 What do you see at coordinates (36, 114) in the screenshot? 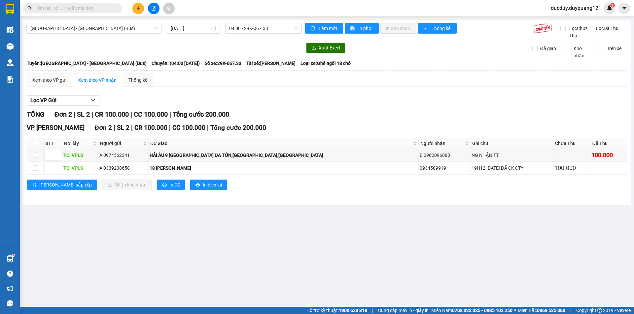
I see `span: TỔNG` at bounding box center [36, 114].